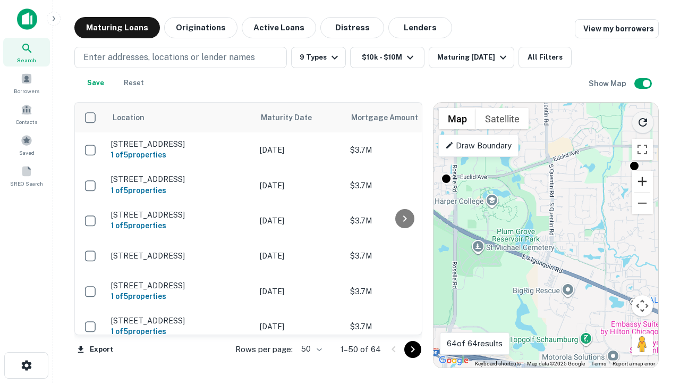 Image resolution: width=680 pixels, height=383 pixels. I want to click on p: Rows per page:, so click(264, 349).